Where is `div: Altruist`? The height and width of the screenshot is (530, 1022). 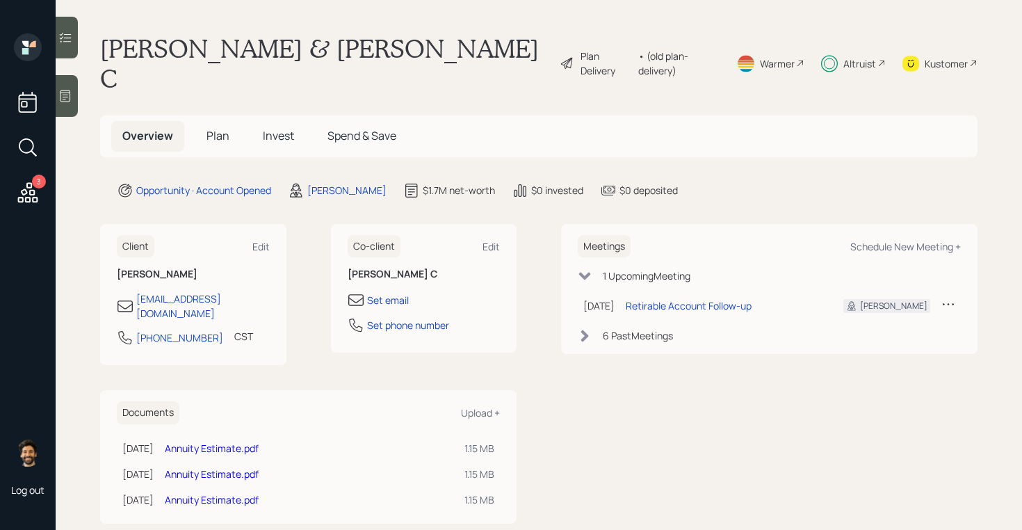
div: Altruist is located at coordinates (859, 63).